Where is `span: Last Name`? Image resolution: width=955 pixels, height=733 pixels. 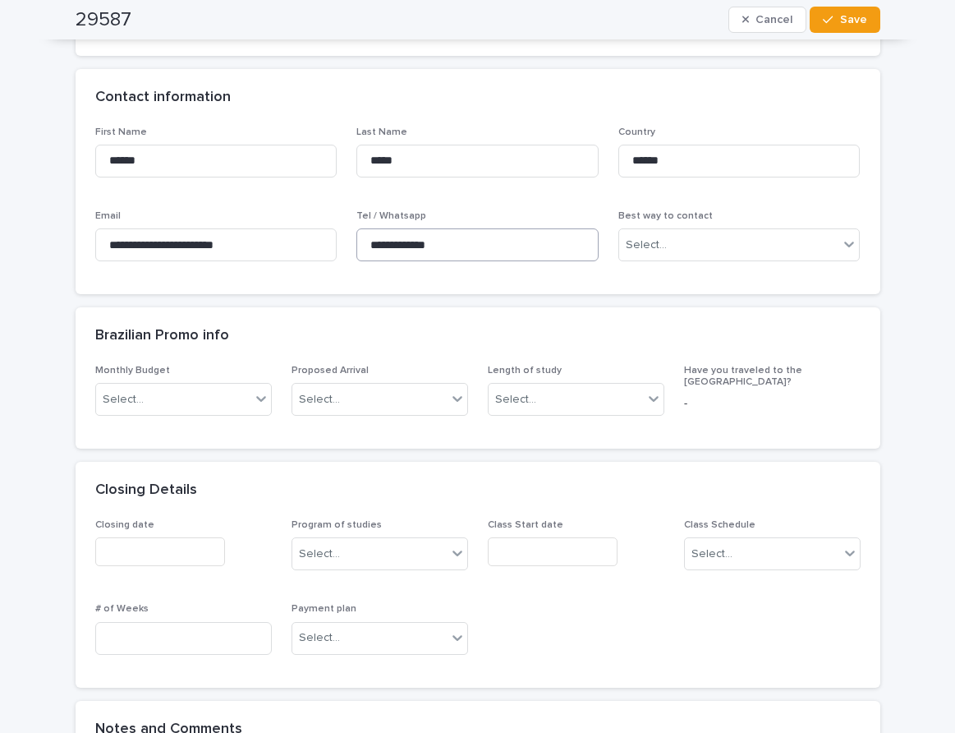
span: Last Name is located at coordinates (382, 132).